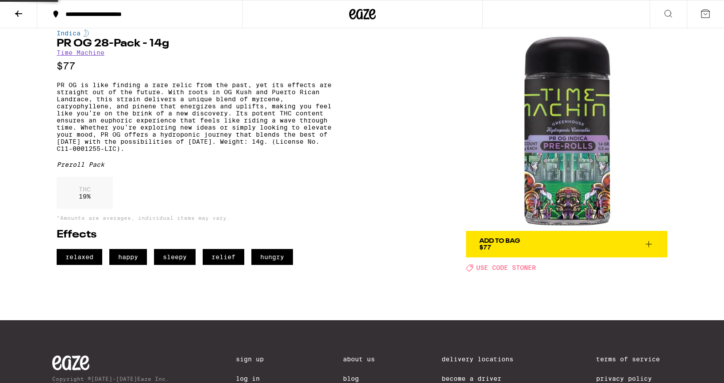 Image resolution: width=724 pixels, height=383 pixels. Describe the element at coordinates (359, 379) in the screenshot. I see `a: Blog` at that location.